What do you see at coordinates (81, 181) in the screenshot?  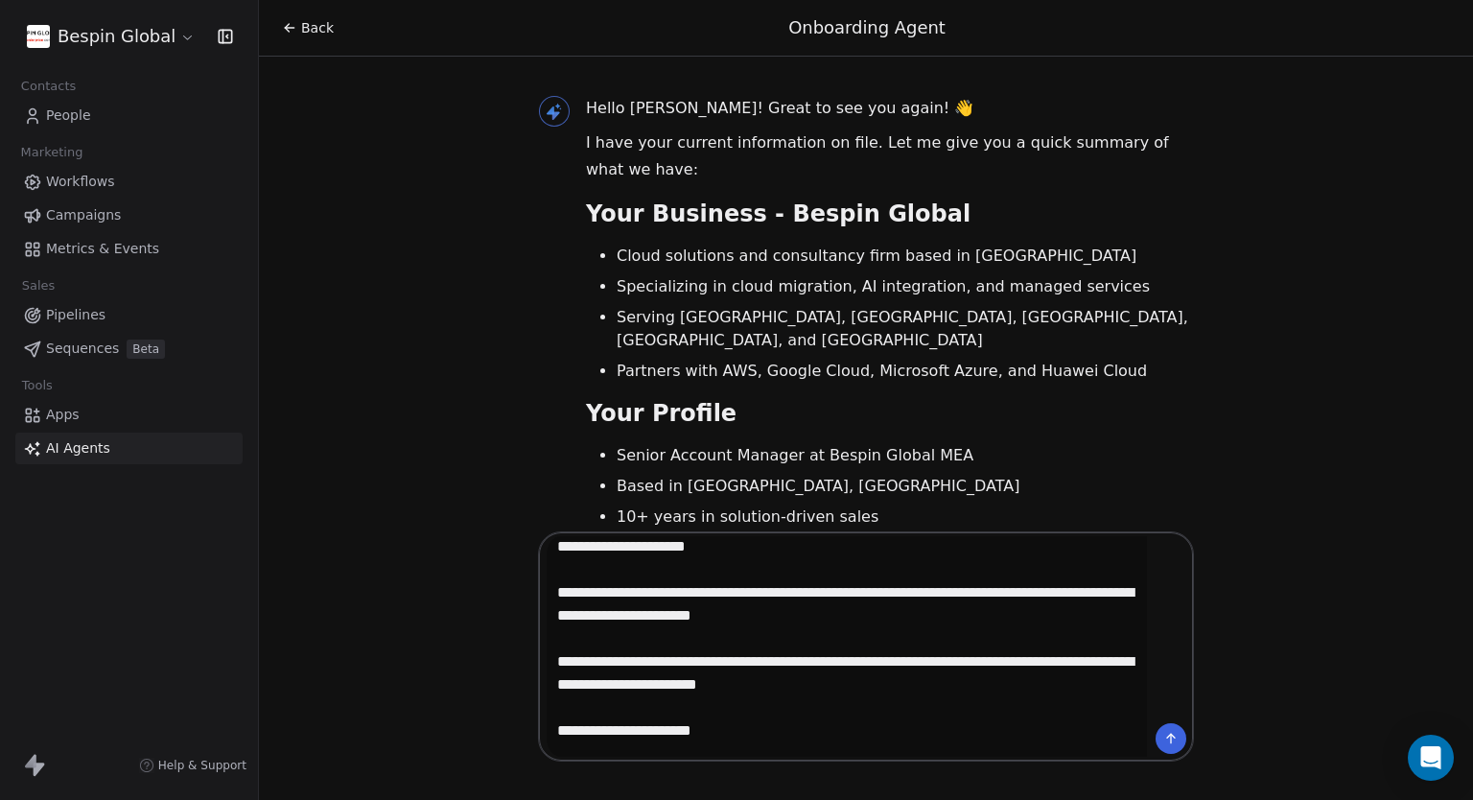 I see `span: Workflows` at bounding box center [81, 181].